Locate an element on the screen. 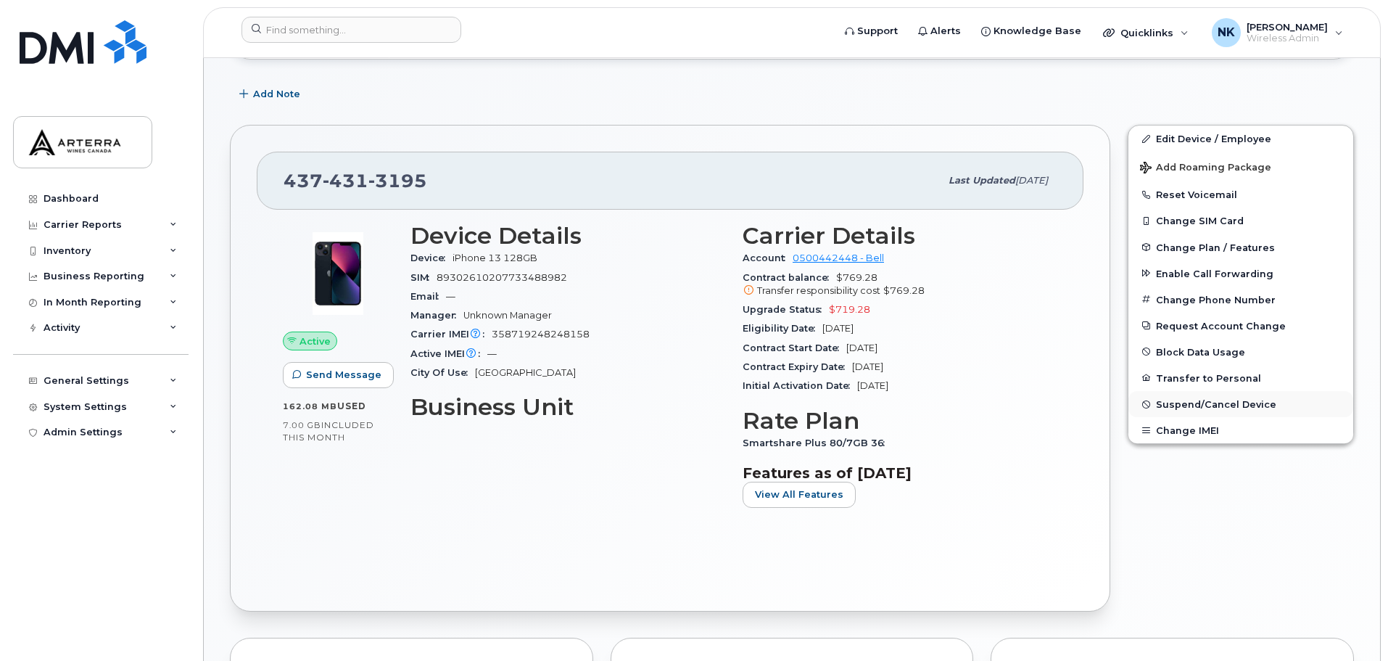  span: included this month is located at coordinates (329, 431).